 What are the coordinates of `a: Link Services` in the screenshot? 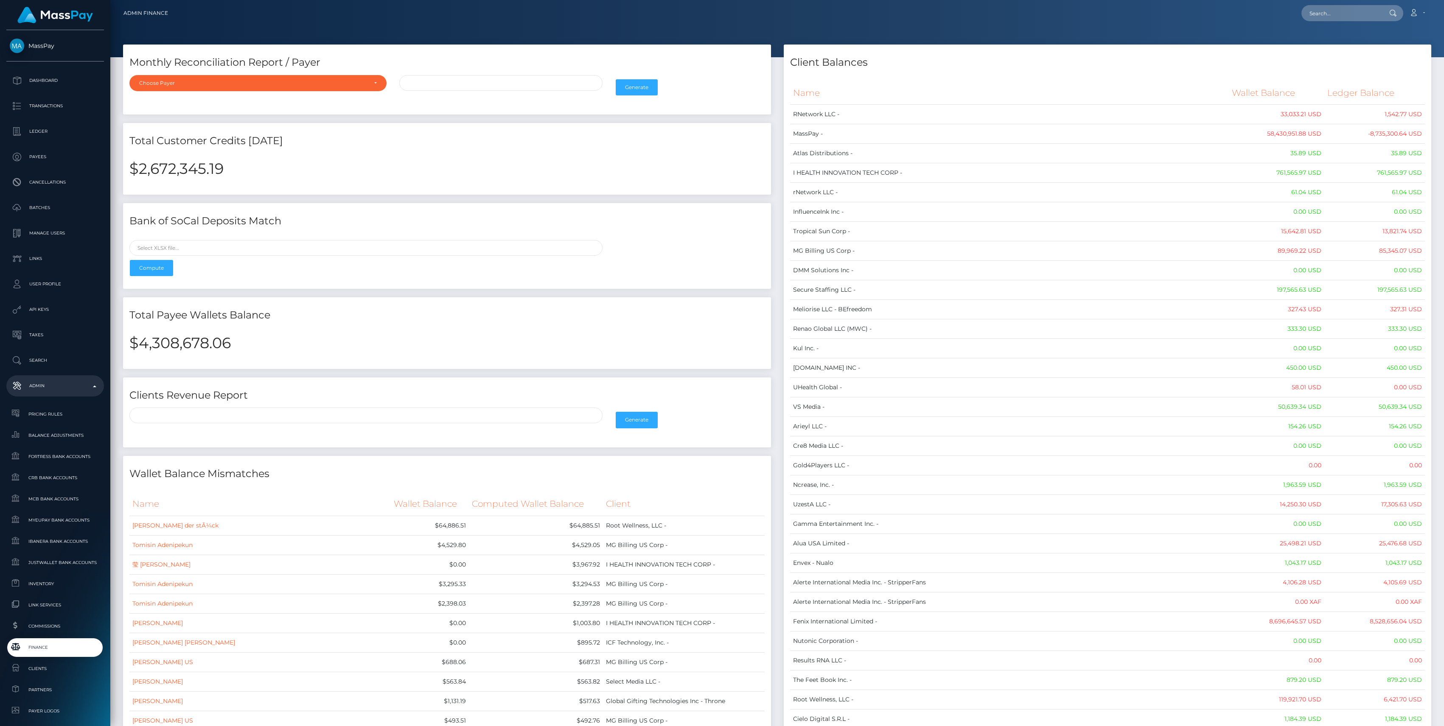 It's located at (55, 605).